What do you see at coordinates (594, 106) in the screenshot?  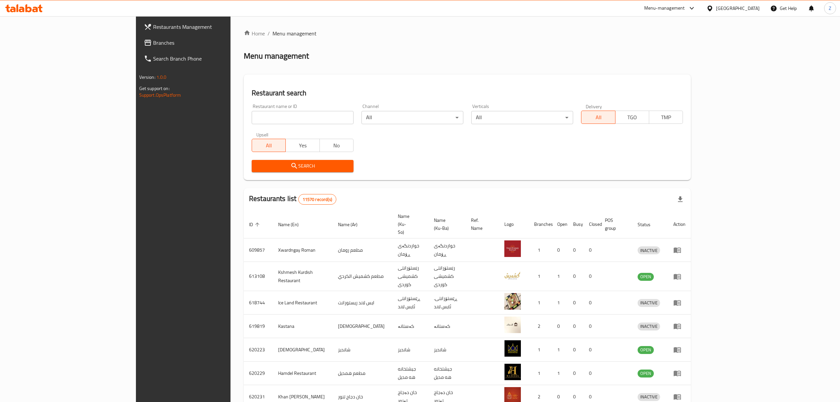 I see `label: Delivery` at bounding box center [594, 106].